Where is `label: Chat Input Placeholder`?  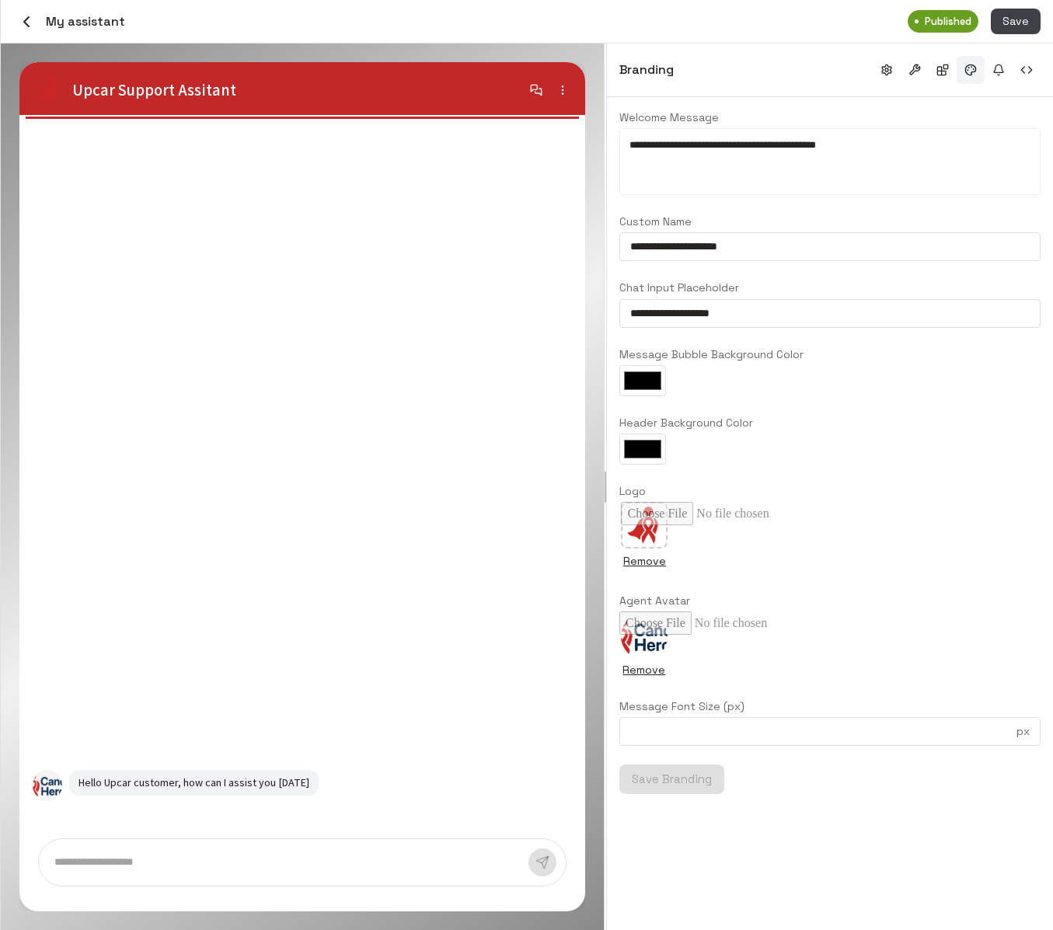
label: Chat Input Placeholder is located at coordinates (830, 288).